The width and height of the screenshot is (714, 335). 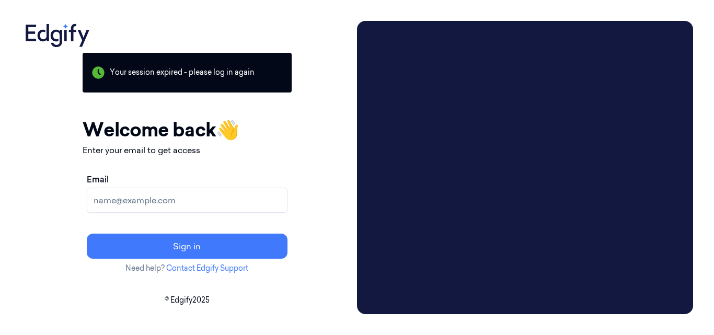 I want to click on a: Contact Edgify Support, so click(x=207, y=268).